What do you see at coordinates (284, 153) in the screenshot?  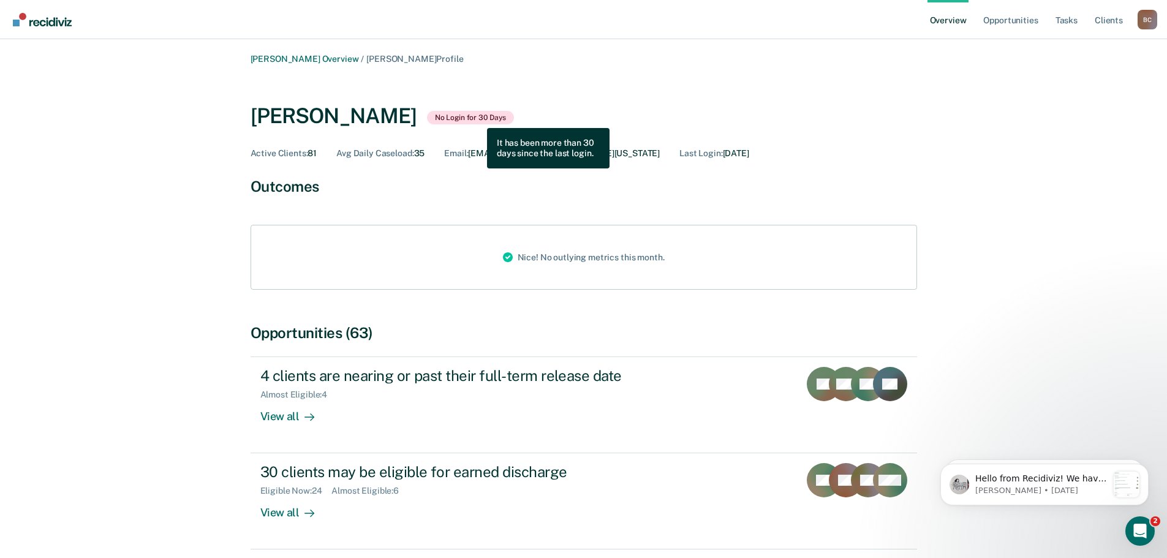 I see `div: 81` at bounding box center [284, 153].